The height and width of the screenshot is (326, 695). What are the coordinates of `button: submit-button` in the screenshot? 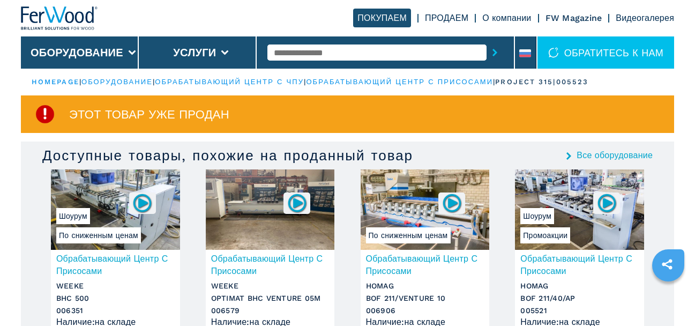 It's located at (495, 53).